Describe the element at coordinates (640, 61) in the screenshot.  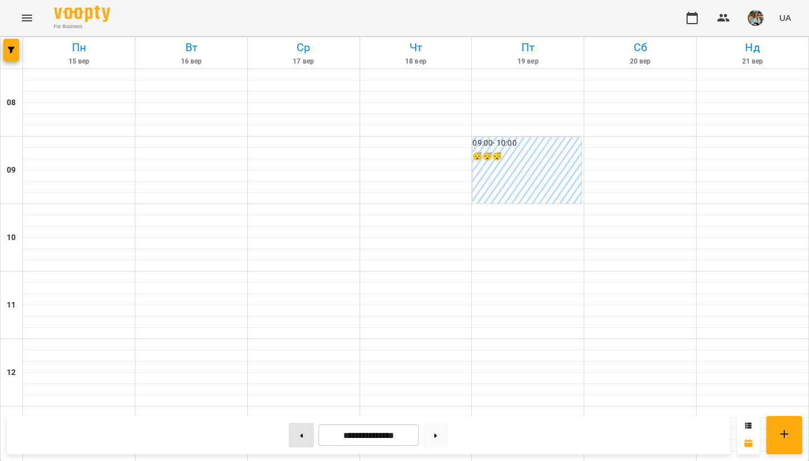
I see `h6: 20 вер` at that location.